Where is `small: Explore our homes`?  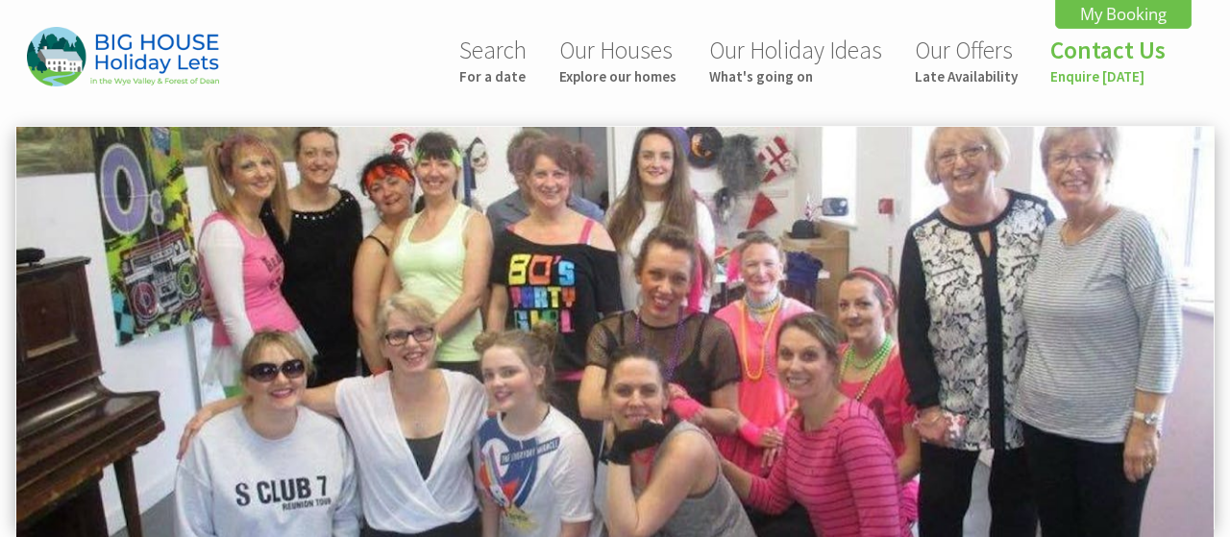 small: Explore our homes is located at coordinates (618, 76).